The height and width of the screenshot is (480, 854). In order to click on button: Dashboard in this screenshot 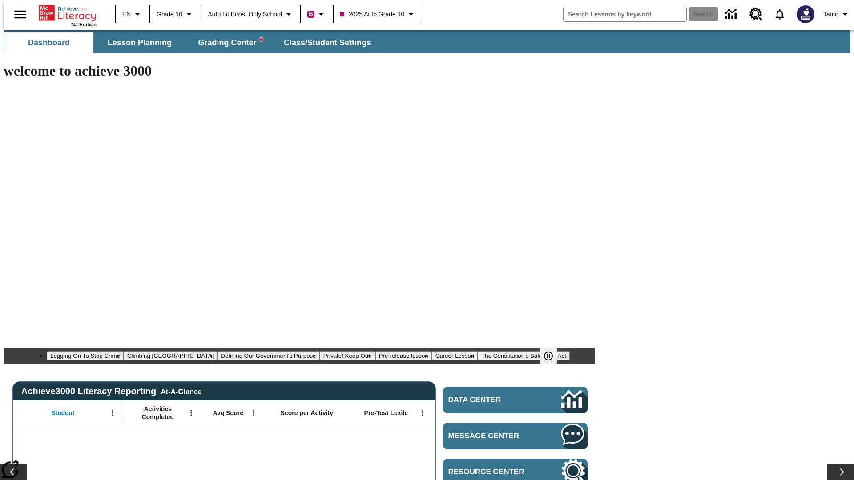, I will do `click(49, 43)`.